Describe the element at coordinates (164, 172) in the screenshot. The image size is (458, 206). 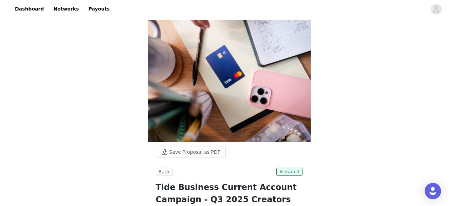
I see `button: Back` at that location.